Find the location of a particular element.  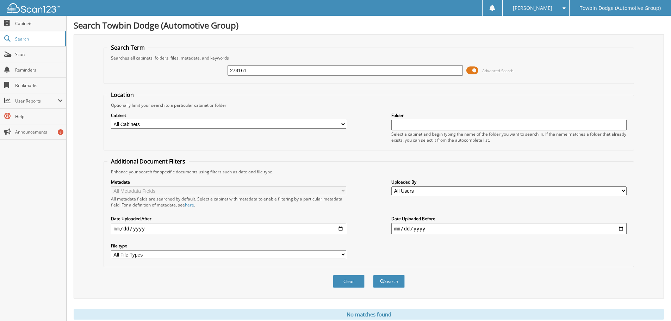

div: 6 is located at coordinates (61, 132).